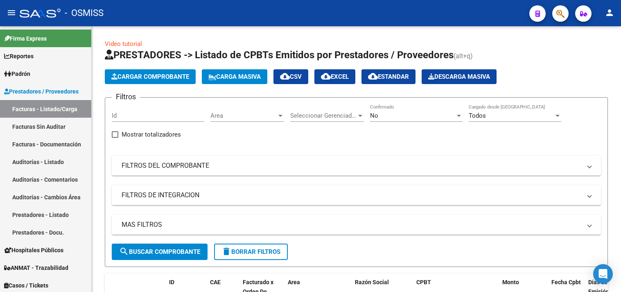  Describe the element at coordinates (26, 285) in the screenshot. I see `span: Casos / Tickets` at that location.